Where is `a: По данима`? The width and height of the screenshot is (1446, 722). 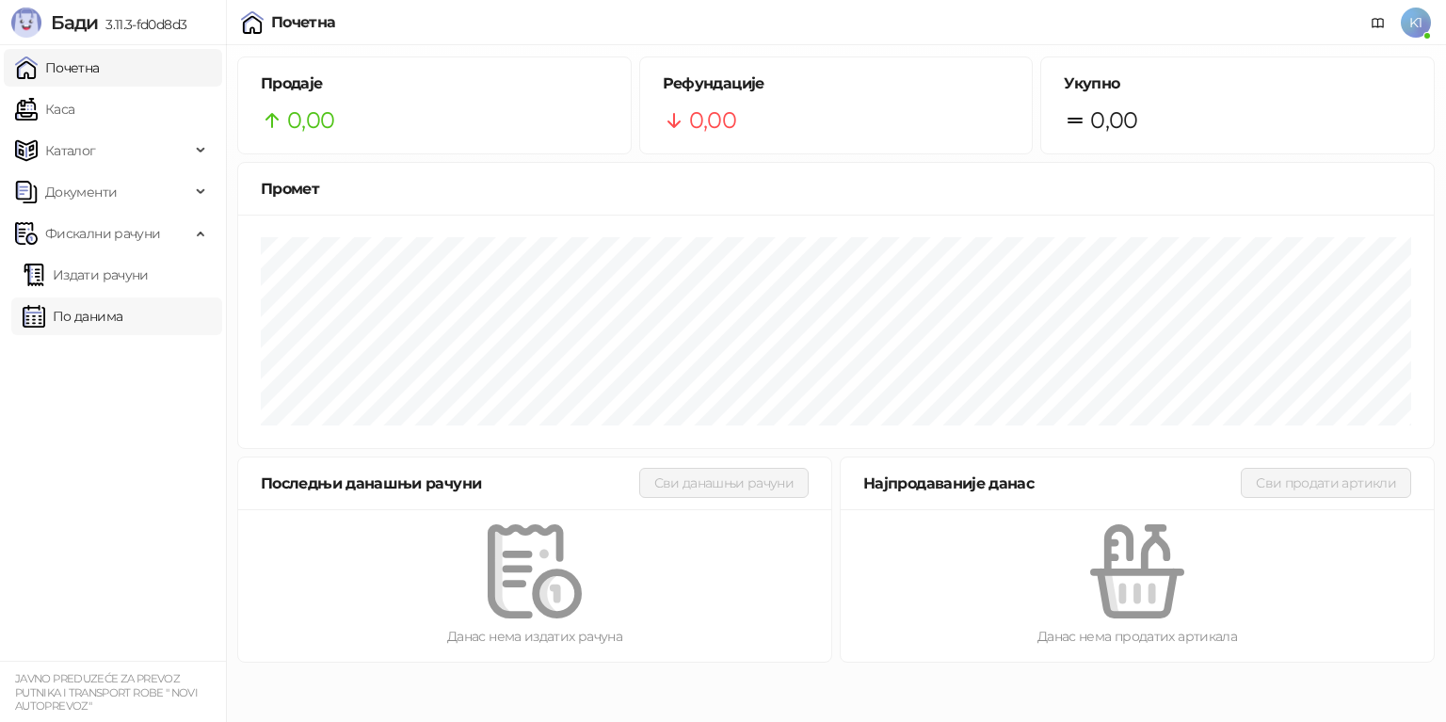 a: По данима is located at coordinates (72, 316).